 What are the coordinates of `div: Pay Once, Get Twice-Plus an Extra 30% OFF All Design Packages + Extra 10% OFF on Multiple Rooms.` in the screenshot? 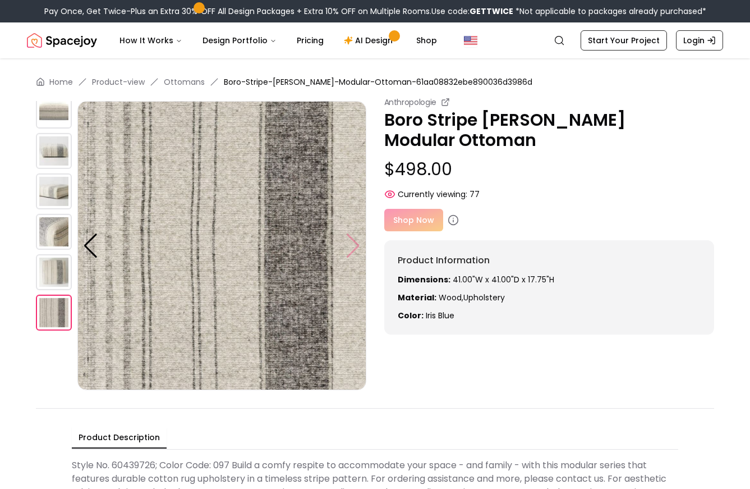 It's located at (375, 11).